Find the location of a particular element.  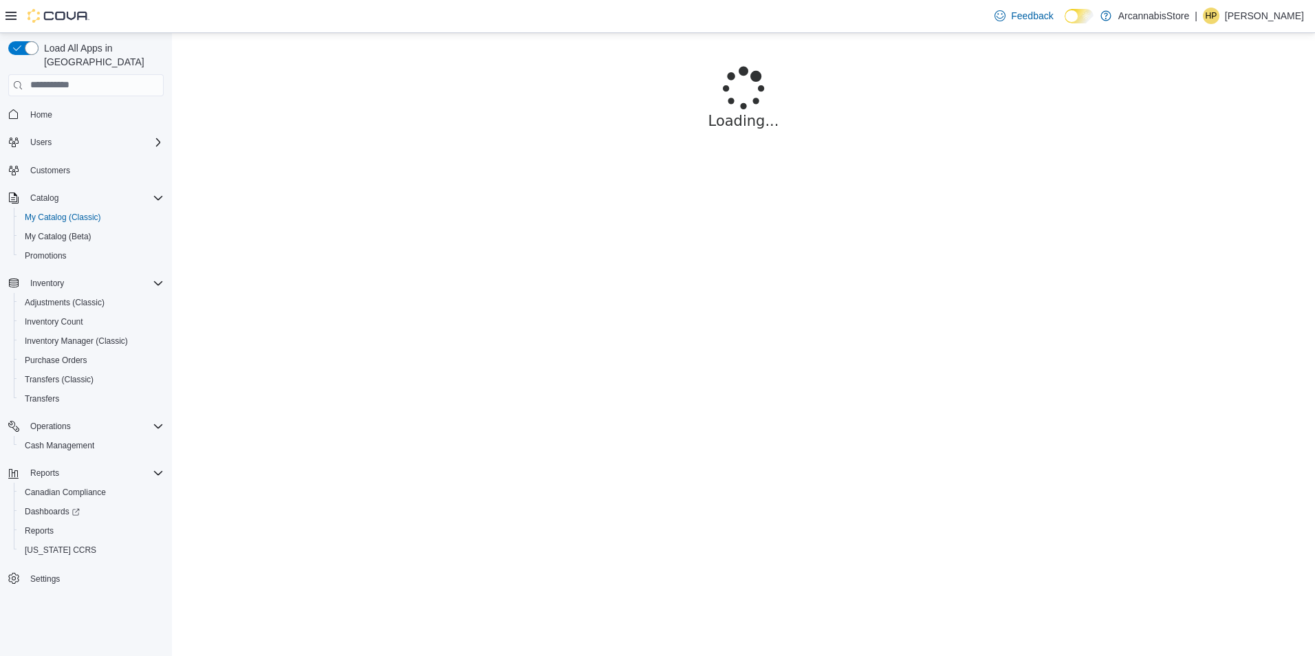

button: Adjustments (Classic) is located at coordinates (91, 303).